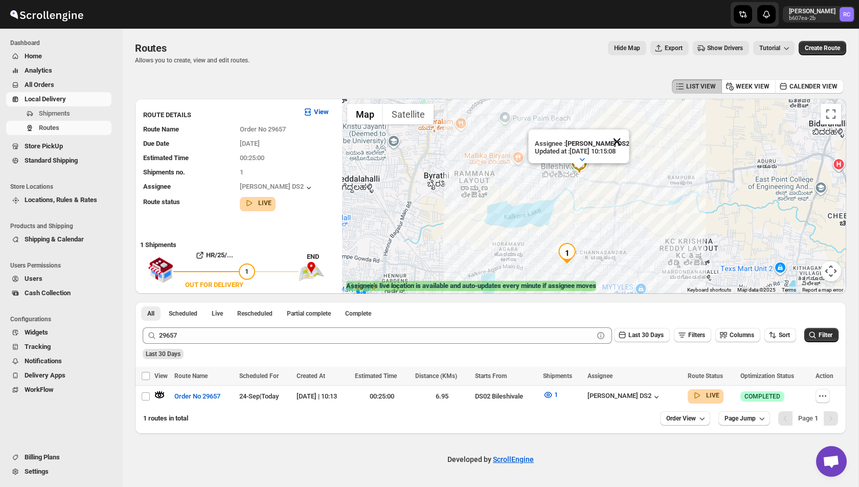 The image size is (859, 487). What do you see at coordinates (37, 346) in the screenshot?
I see `span: Tracking` at bounding box center [37, 346].